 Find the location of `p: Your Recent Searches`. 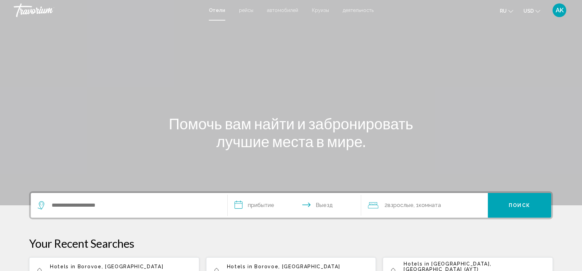

p: Your Recent Searches is located at coordinates (291, 243).